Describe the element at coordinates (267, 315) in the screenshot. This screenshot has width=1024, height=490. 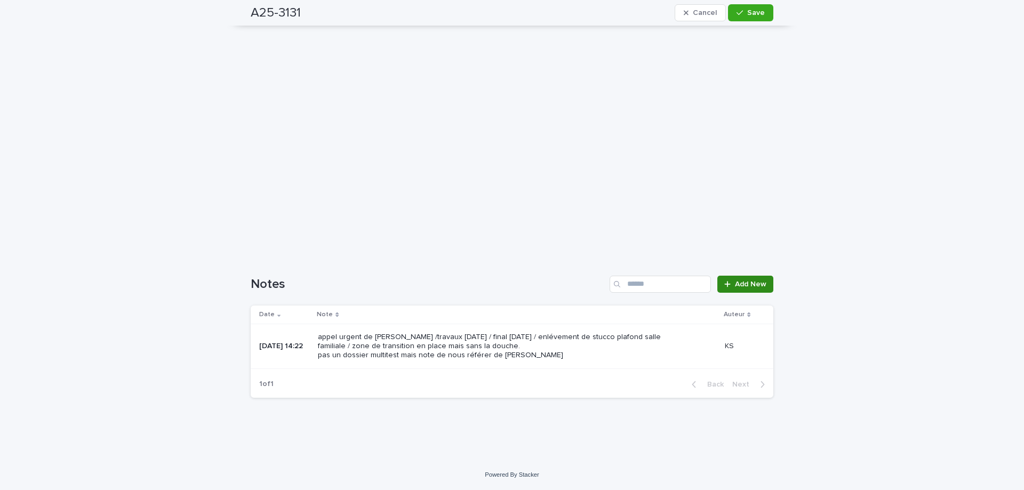
I see `p: Date` at that location.